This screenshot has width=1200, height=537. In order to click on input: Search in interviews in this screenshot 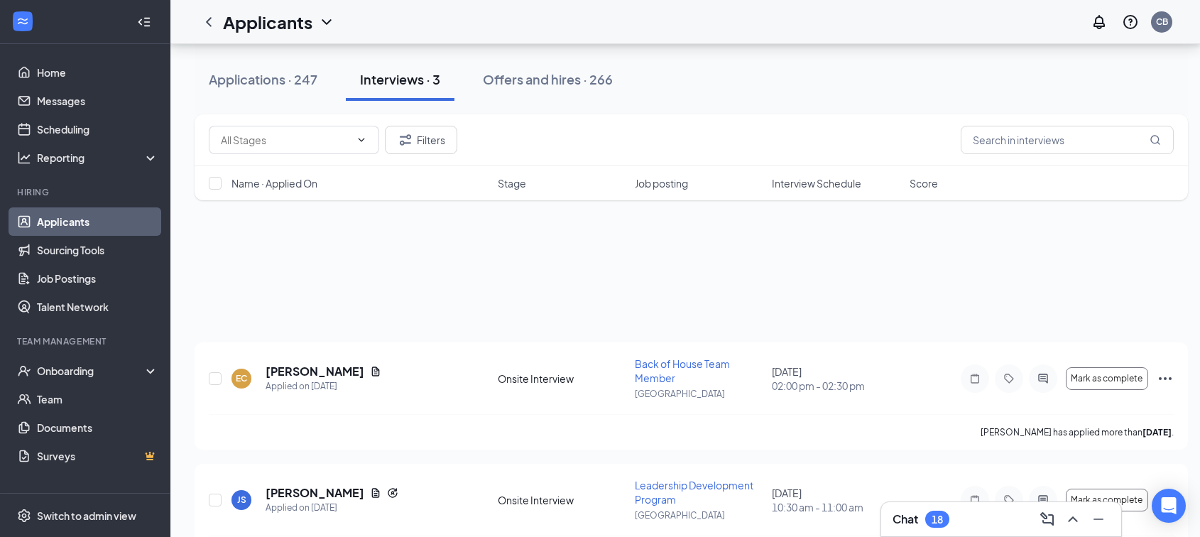, I will do `click(1068, 140)`.